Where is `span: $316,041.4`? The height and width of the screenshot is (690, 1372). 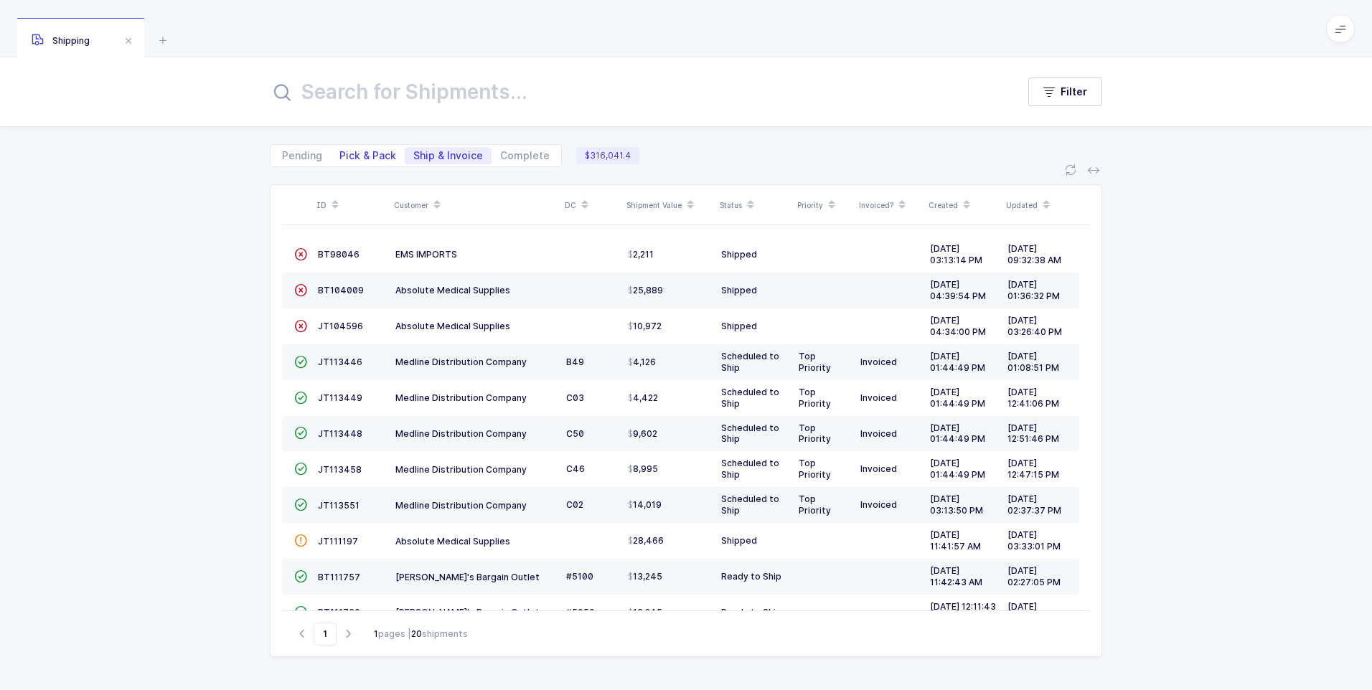
span: $316,041.4 is located at coordinates (608, 156).